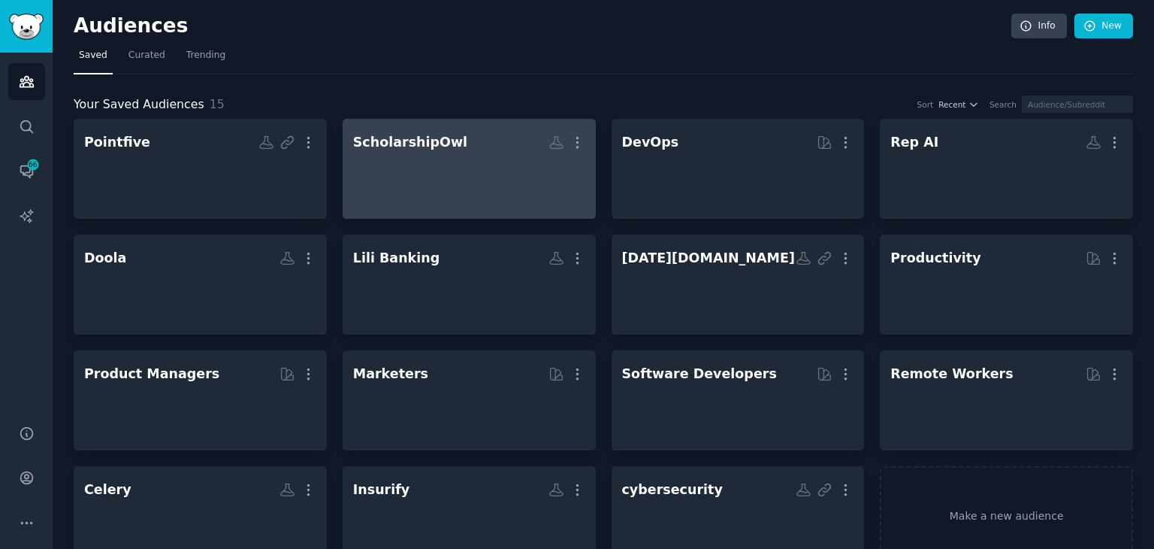 Image resolution: width=1154 pixels, height=549 pixels. What do you see at coordinates (206, 56) in the screenshot?
I see `span: Trending` at bounding box center [206, 56].